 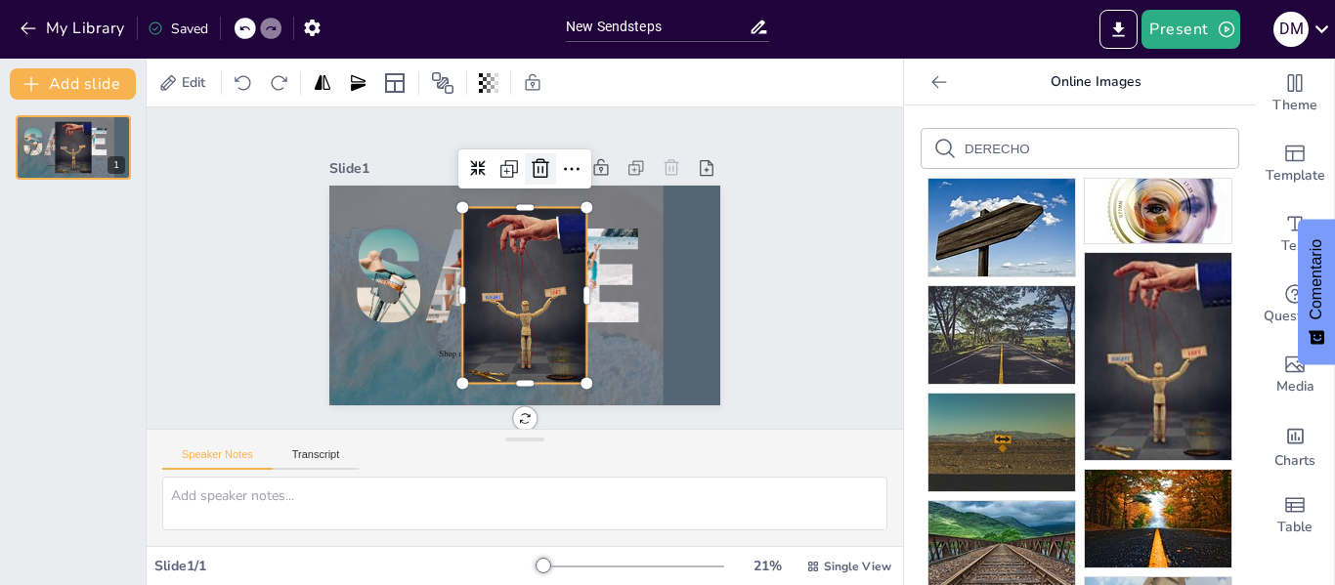 What do you see at coordinates (1316, 292) in the screenshot?
I see `button: Comentarios - Mostrar encuesta` at bounding box center [1316, 292].